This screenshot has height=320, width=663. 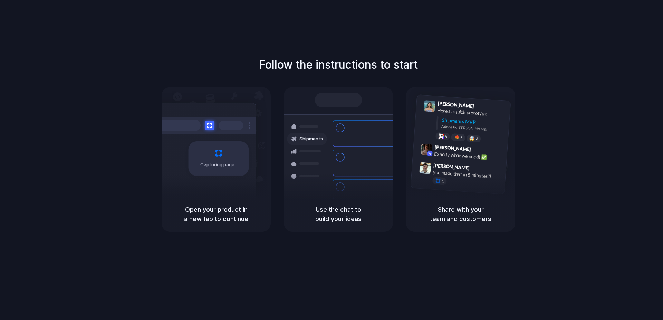 What do you see at coordinates (478, 169) in the screenshot?
I see `span: 9:47 AM` at bounding box center [478, 169].